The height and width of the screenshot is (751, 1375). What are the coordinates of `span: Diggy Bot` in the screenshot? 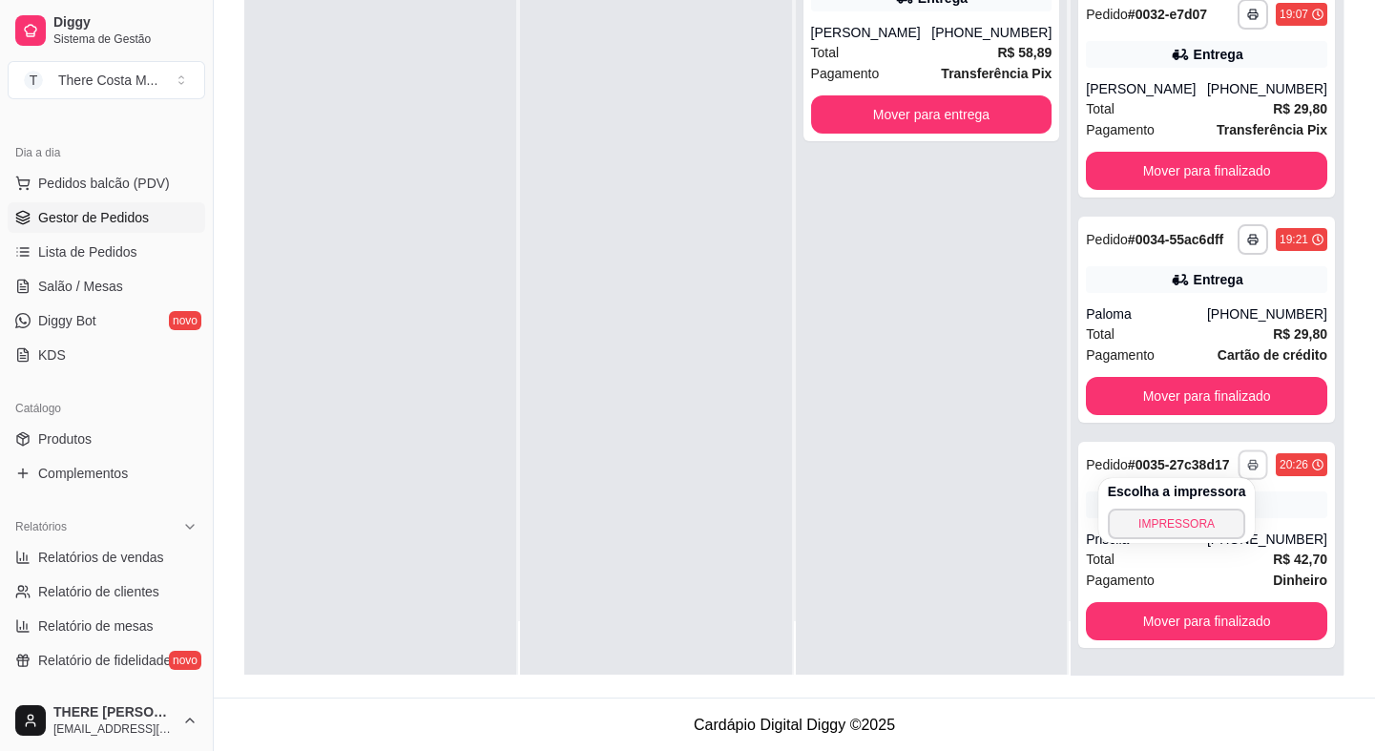 It's located at (67, 321).